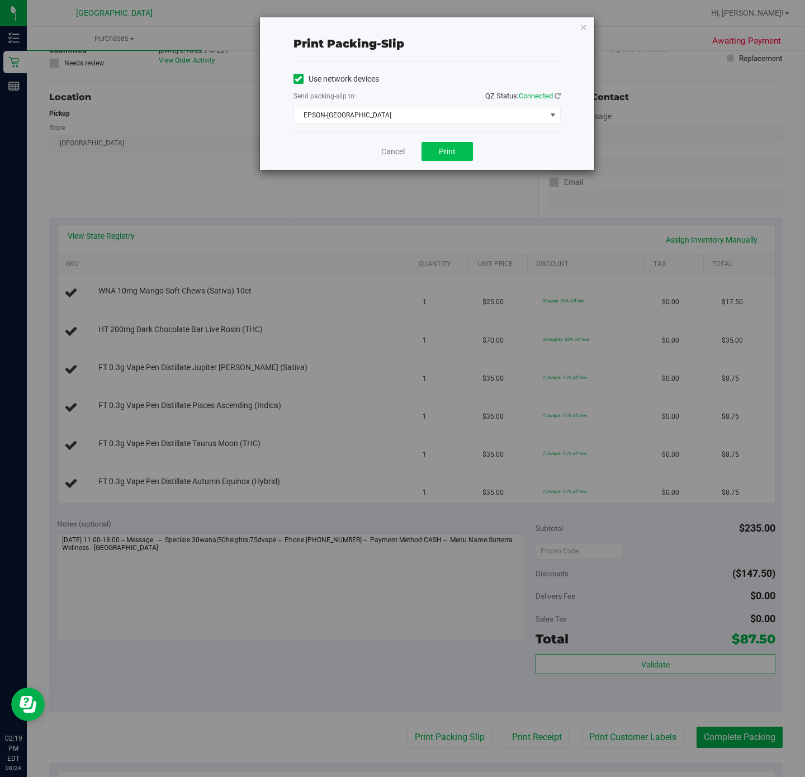  What do you see at coordinates (393, 151) in the screenshot?
I see `a: Cancel` at bounding box center [393, 151].